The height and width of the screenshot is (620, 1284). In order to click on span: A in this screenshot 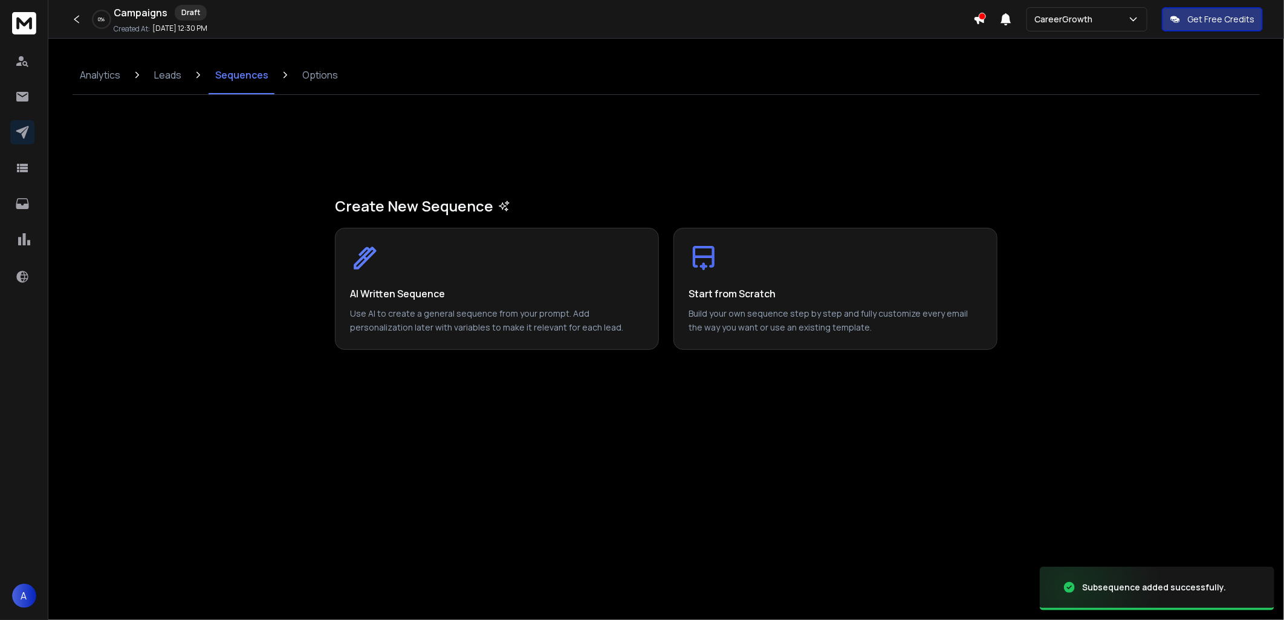, I will do `click(24, 596)`.